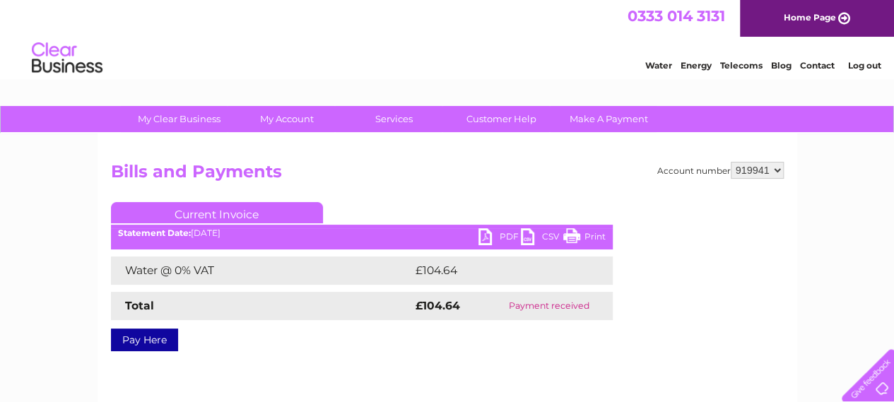 This screenshot has height=402, width=894. I want to click on a: Blog, so click(781, 65).